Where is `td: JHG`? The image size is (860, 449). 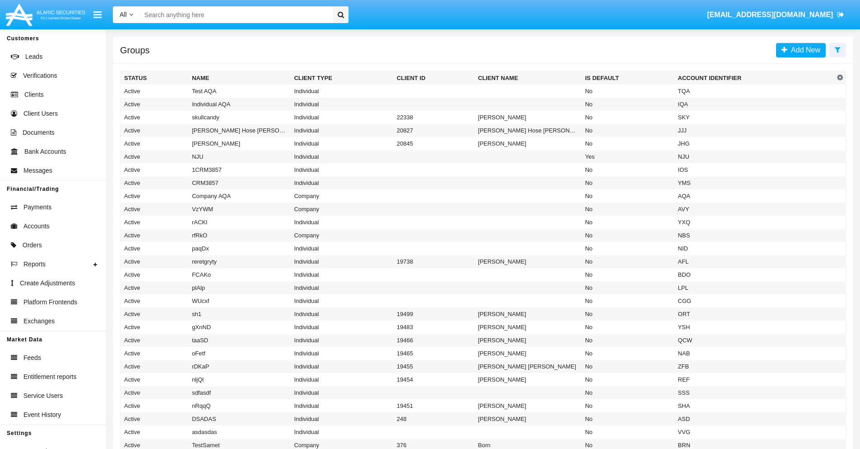 td: JHG is located at coordinates (755, 143).